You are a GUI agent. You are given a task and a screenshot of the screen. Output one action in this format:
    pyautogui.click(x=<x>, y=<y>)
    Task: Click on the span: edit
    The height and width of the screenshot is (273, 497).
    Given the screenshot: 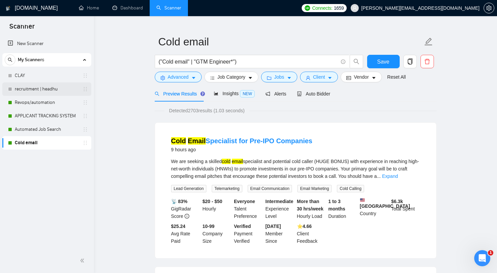 What is the action you would take?
    pyautogui.click(x=429, y=42)
    